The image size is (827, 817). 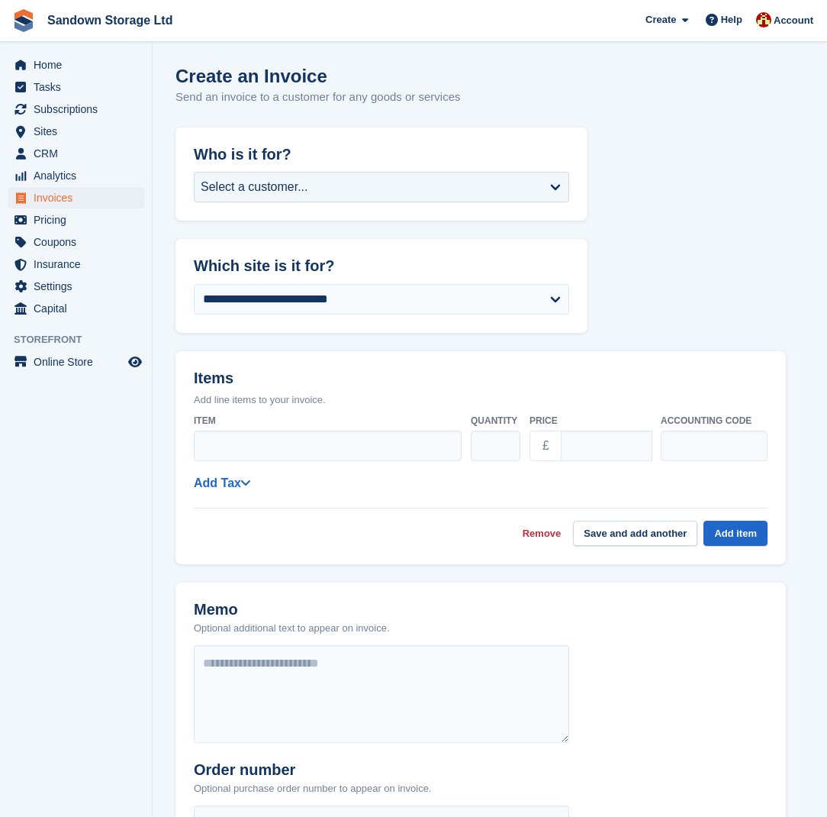 I want to click on p: Send an invoice to a customer for any goods or services, so click(x=318, y=97).